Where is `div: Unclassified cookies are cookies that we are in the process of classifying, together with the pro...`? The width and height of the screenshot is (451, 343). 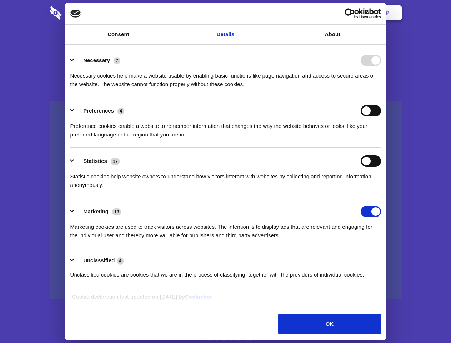 div: Unclassified cookies are cookies that we are in the process of classifying, together with the pro... is located at coordinates (226, 272).